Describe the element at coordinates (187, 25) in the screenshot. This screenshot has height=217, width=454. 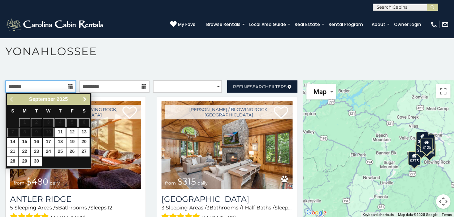
I see `span: My Favs` at that location.